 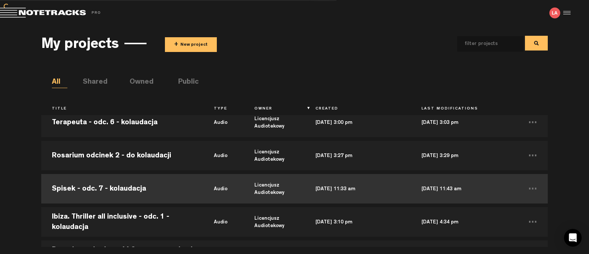 What do you see at coordinates (122, 189) in the screenshot?
I see `td: Spisek - odc. 7 - kolaudacja` at bounding box center [122, 189].